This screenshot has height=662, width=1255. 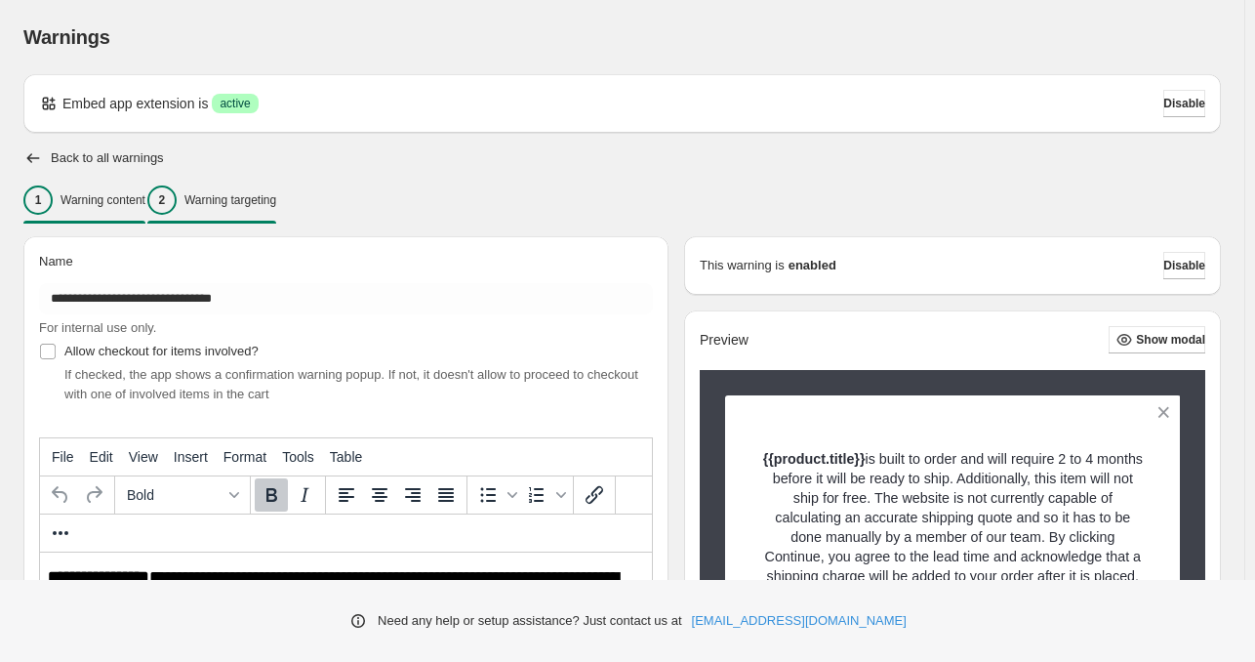 What do you see at coordinates (66, 37) in the screenshot?
I see `span: Warnings` at bounding box center [66, 37].